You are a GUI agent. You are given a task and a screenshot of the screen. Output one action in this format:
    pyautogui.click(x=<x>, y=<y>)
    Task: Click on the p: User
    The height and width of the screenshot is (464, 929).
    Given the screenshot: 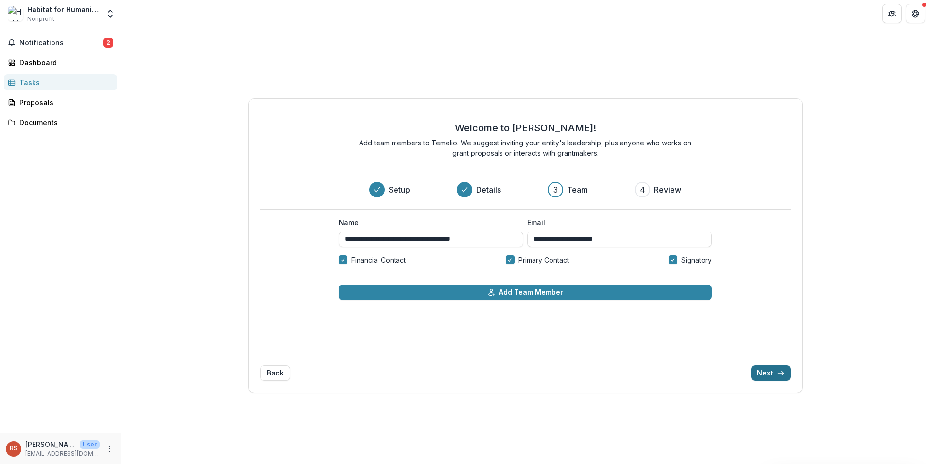 What is the action you would take?
    pyautogui.click(x=89, y=444)
    